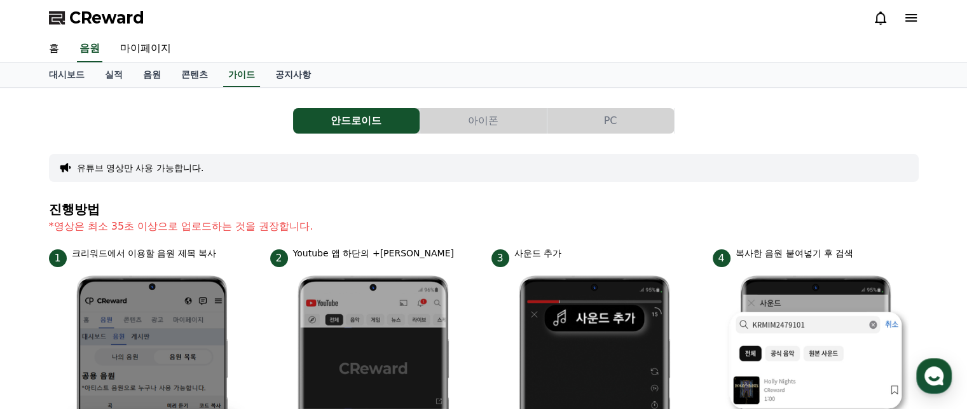  Describe the element at coordinates (58, 258) in the screenshot. I see `span: 1` at that location.